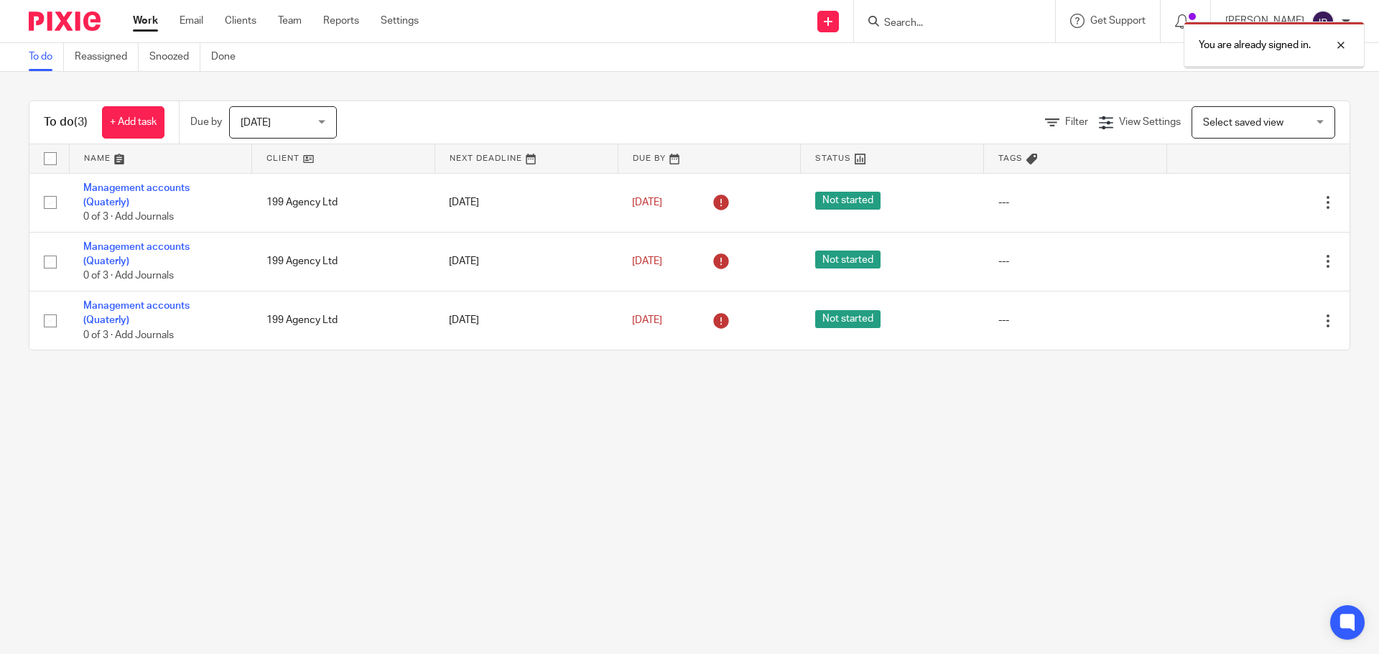  What do you see at coordinates (1011, 158) in the screenshot?
I see `span: Tags` at bounding box center [1011, 158].